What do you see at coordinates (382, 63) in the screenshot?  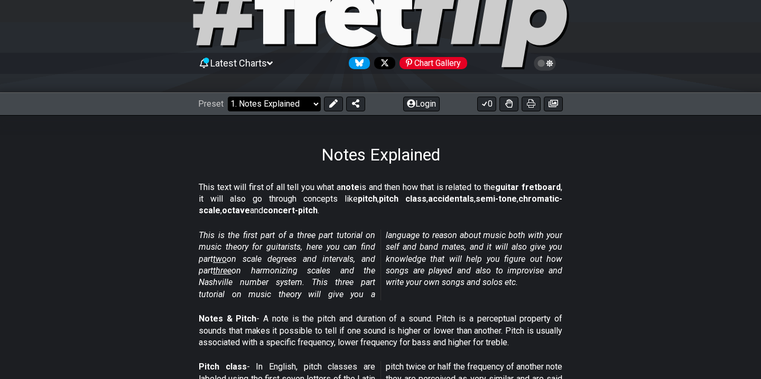 I see `a: Follow #fretflip at X` at bounding box center [382, 63].